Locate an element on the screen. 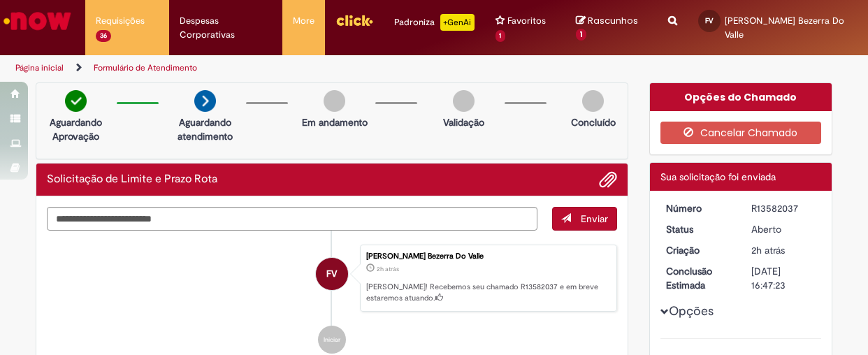  img: click_logo_yellow_360x200.png is located at coordinates (354, 20).